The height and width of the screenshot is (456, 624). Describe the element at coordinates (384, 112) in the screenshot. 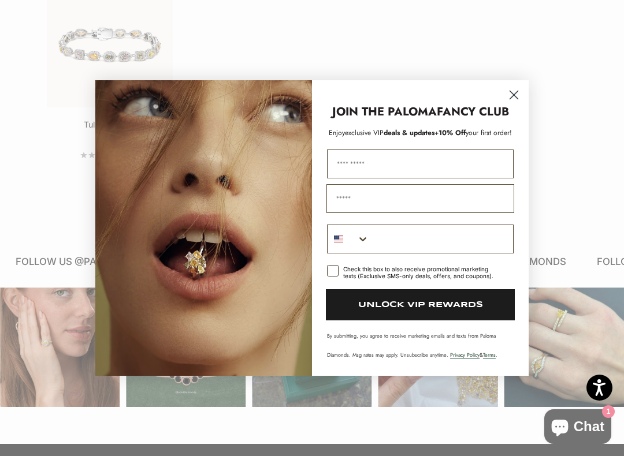

I see `strong: JOIN THE PALOMA` at that location.